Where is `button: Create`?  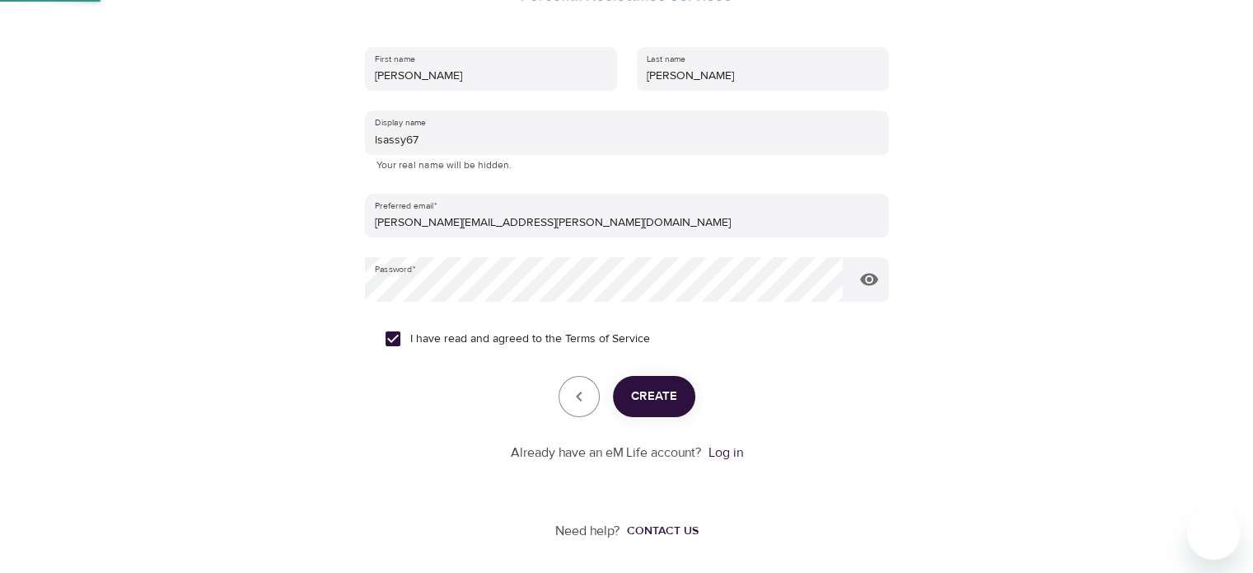 button: Create is located at coordinates (654, 396).